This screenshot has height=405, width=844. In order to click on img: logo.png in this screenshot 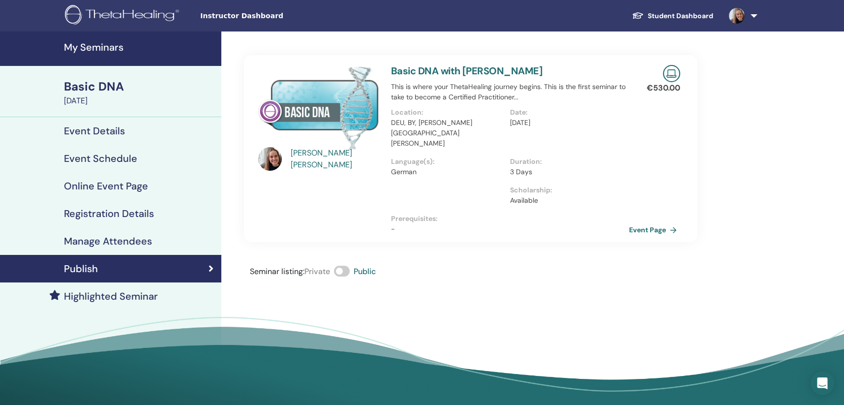, I will do `click(123, 16)`.